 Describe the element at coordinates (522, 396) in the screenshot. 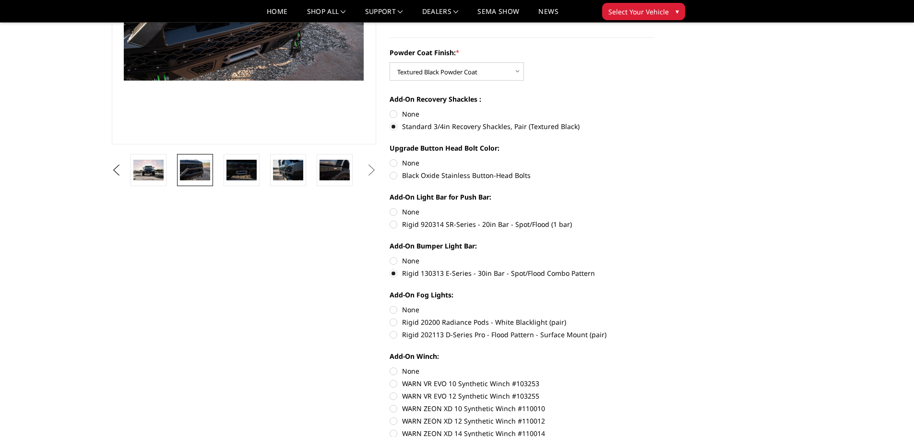

I see `label: WARN VR EVO 12 Synthetic Winch #103255` at that location.